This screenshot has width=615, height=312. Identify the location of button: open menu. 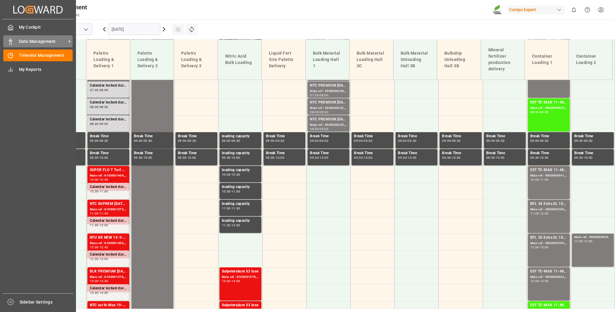
(86, 29).